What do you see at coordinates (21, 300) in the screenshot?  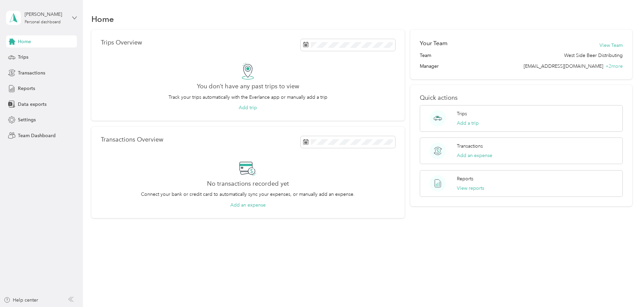 I see `button: Help center` at bounding box center [21, 300].